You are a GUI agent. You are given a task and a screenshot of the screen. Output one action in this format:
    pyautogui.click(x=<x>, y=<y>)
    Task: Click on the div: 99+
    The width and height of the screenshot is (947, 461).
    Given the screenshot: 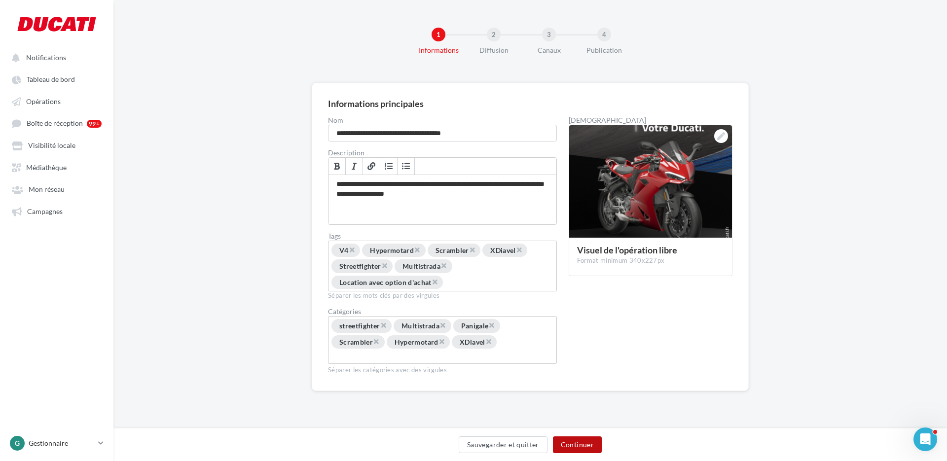 What is the action you would take?
    pyautogui.click(x=94, y=124)
    